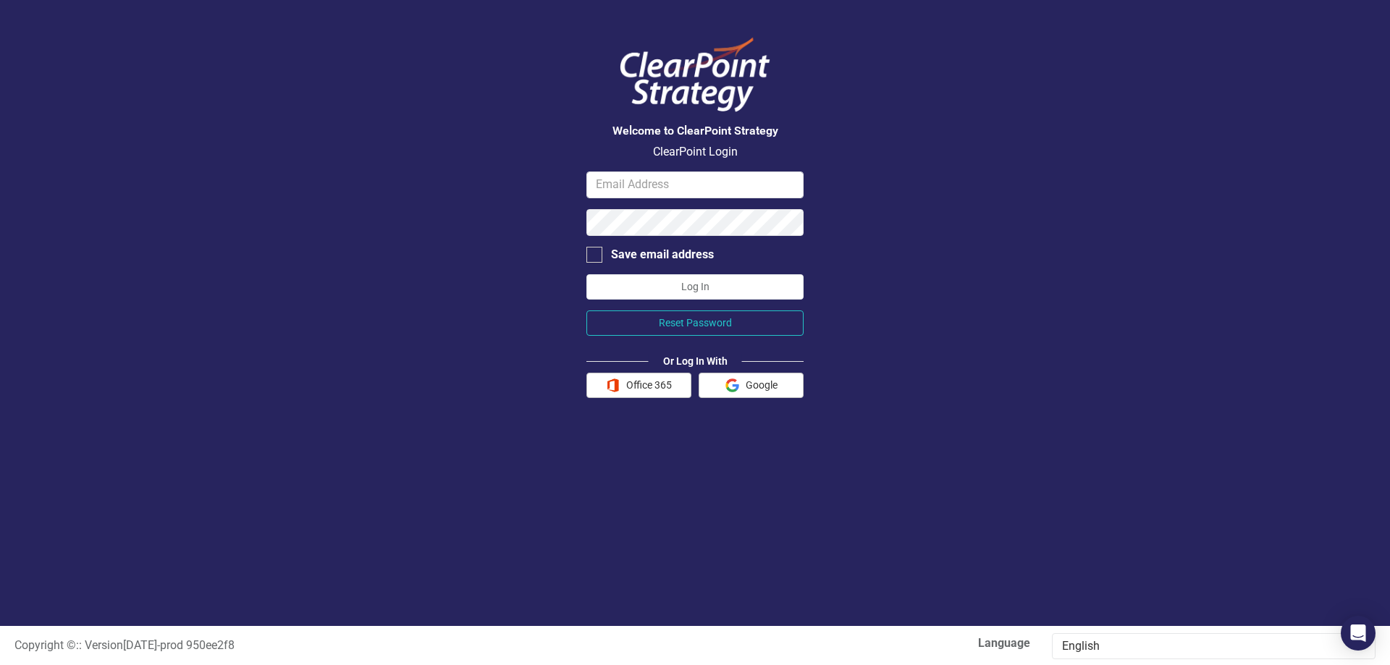  I want to click on input: Email Address, so click(695, 185).